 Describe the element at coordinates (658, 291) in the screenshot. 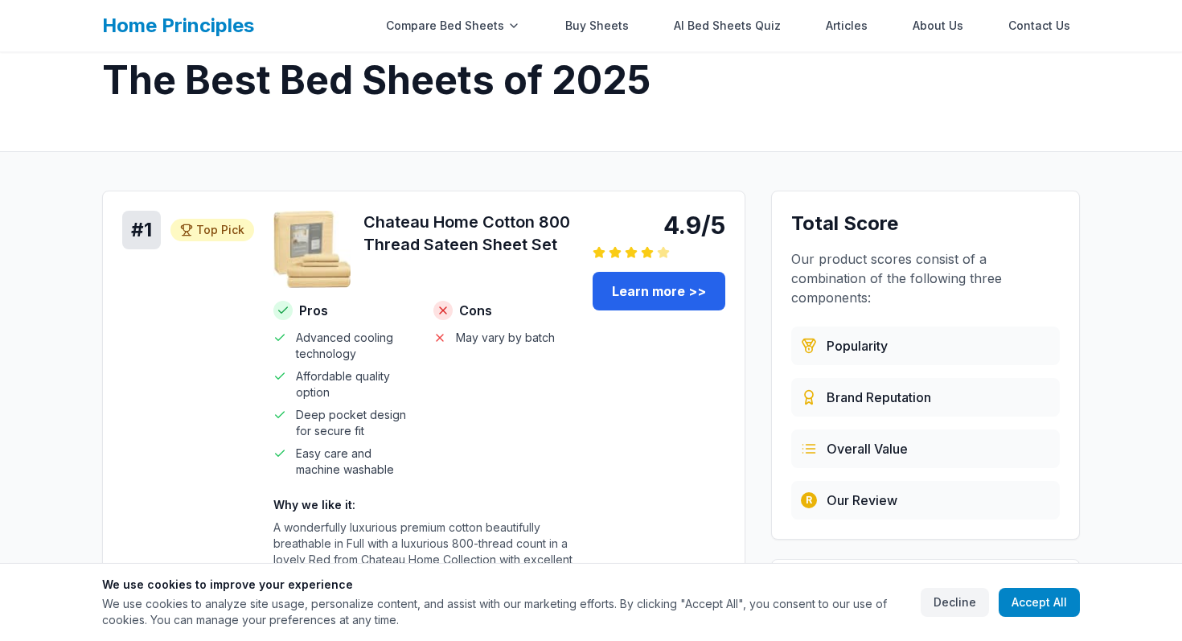

I see `a: Learn more >>` at that location.